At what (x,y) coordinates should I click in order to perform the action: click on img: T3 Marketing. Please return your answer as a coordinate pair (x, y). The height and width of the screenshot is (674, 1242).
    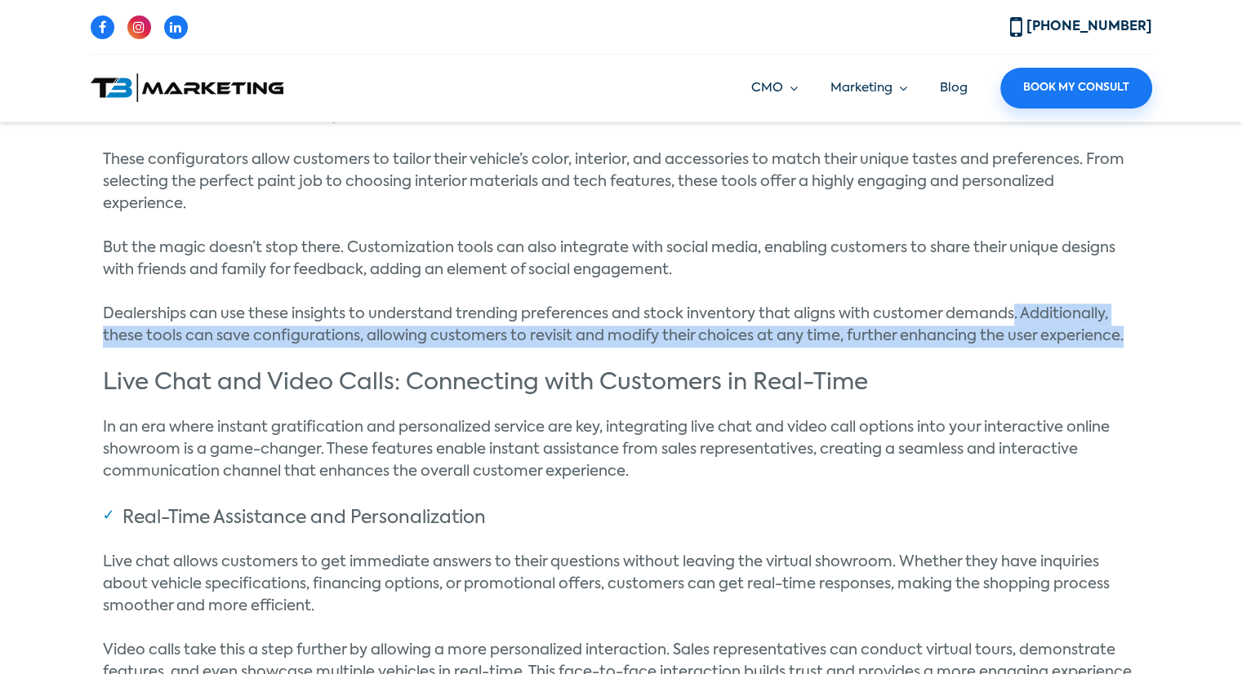
    Looking at the image, I should click on (187, 87).